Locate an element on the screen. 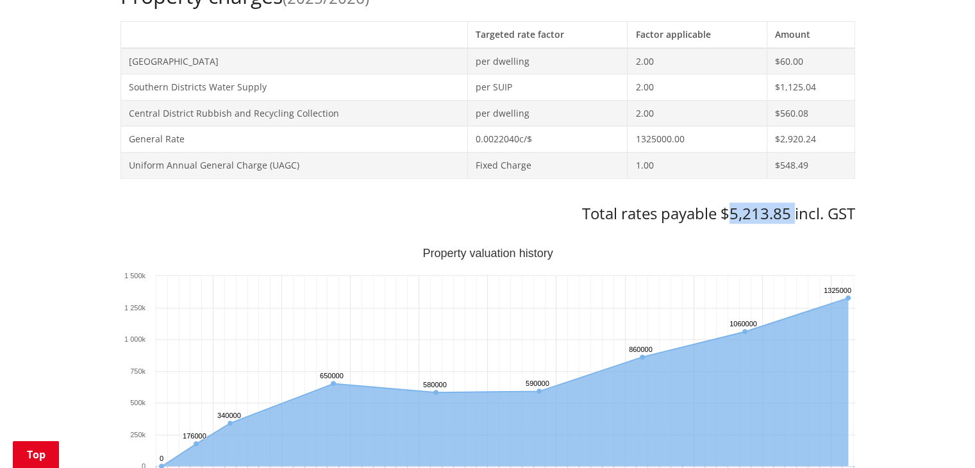  text: 250k is located at coordinates (138, 435).